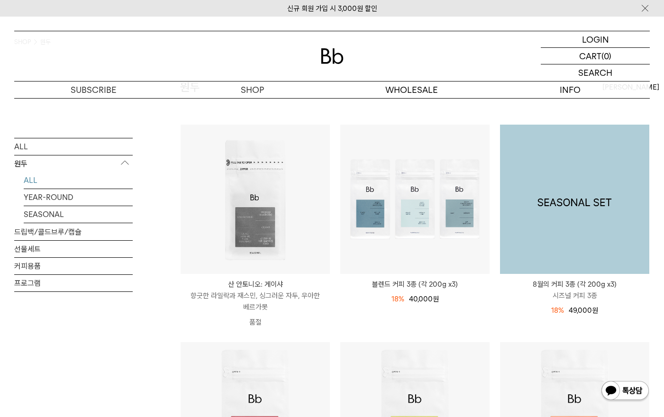  I want to click on p: SEARCH, so click(595, 73).